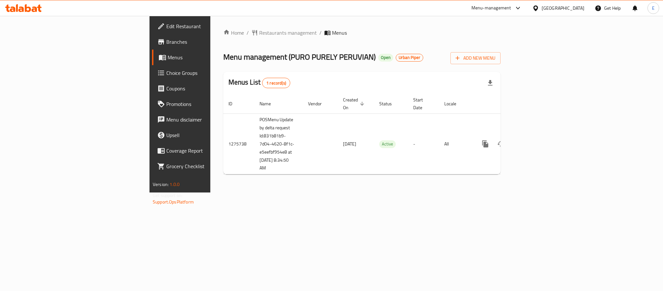 This screenshot has height=291, width=663. I want to click on button: Add New Menu, so click(475, 58).